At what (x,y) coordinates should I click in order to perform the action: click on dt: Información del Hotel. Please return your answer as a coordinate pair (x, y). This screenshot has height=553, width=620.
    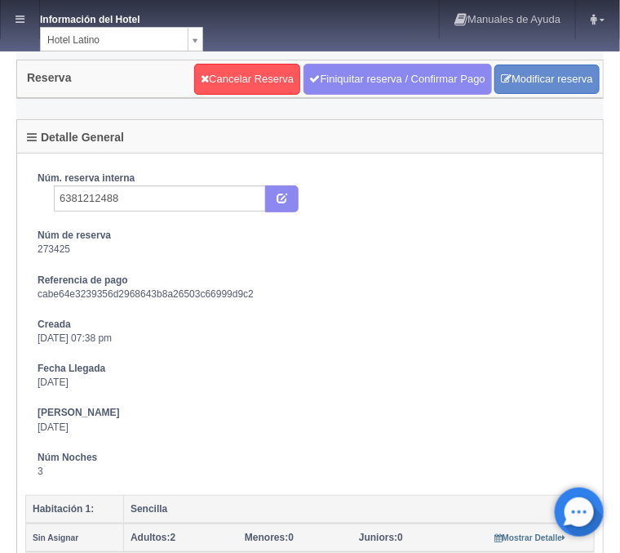
    Looking at the image, I should click on (105, 17).